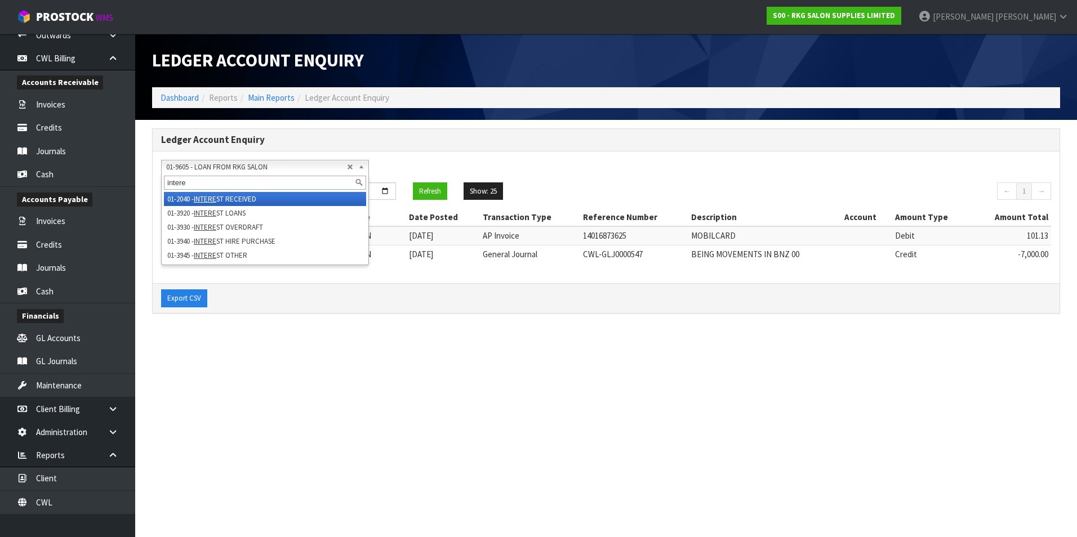  I want to click on li: 01-3940 - ST HIRE PURCHASE, so click(265, 241).